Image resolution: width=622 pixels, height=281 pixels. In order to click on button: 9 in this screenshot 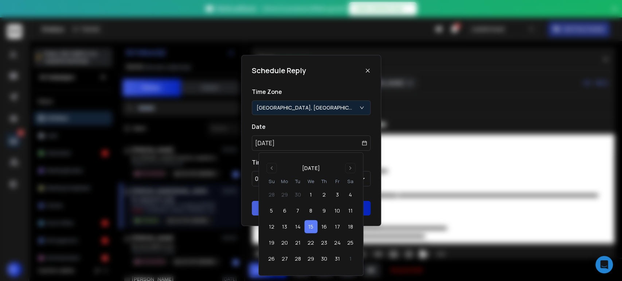, I will do `click(324, 211)`.